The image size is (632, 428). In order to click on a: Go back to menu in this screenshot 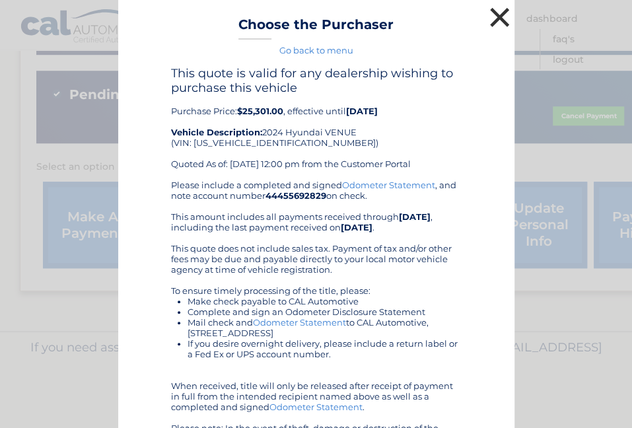, I will do `click(316, 50)`.